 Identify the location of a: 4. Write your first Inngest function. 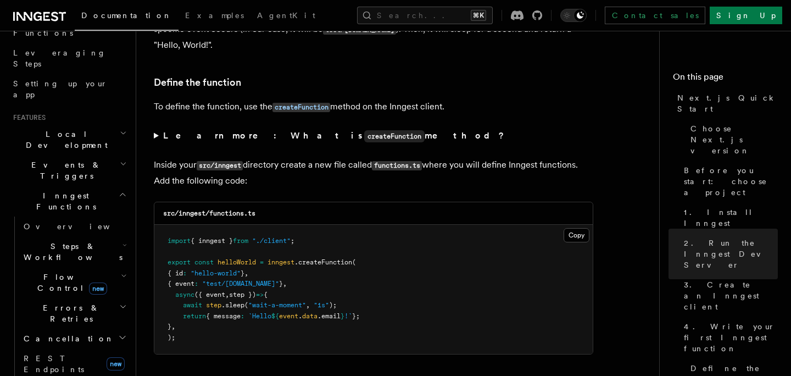
(728, 337).